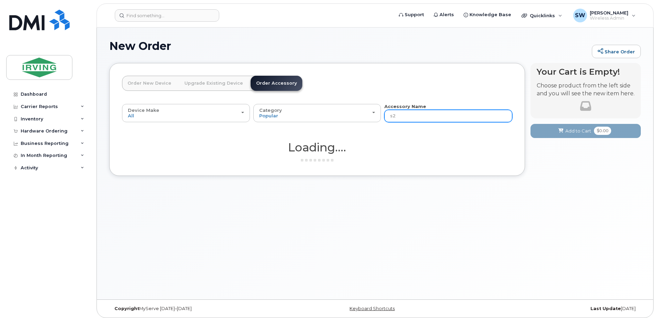 This screenshot has height=318, width=657. Describe the element at coordinates (149, 83) in the screenshot. I see `a: Order New Device` at that location.